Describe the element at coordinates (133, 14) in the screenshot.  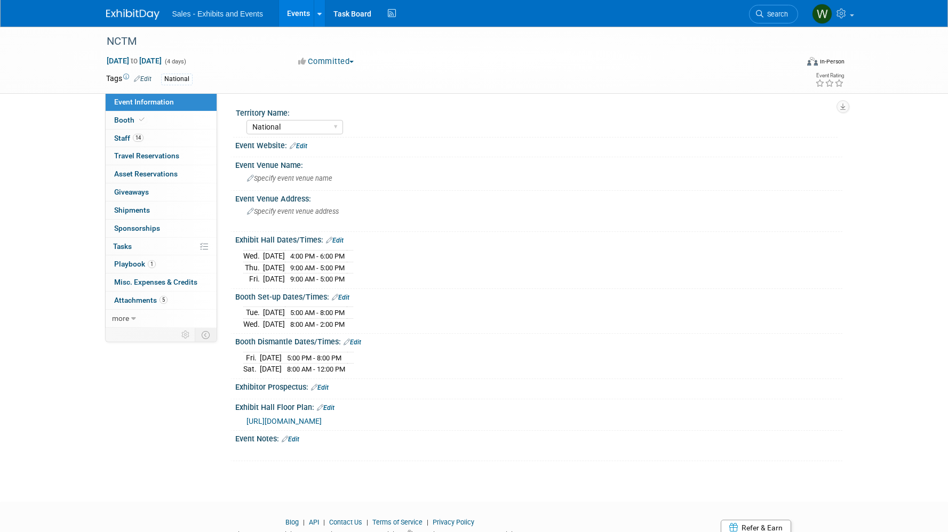
I see `img: ExhibitDay` at that location.